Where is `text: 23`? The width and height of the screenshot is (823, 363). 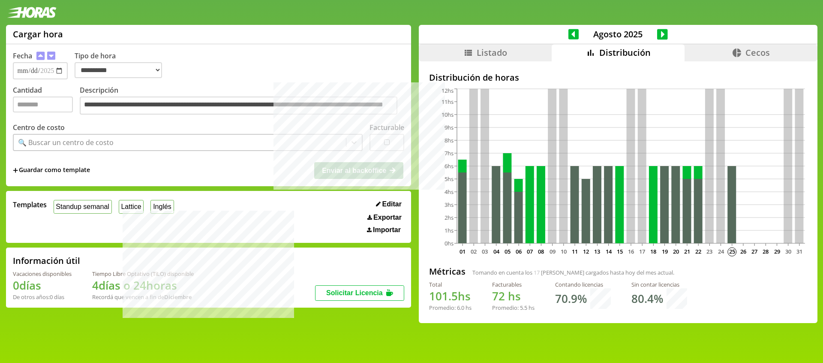
text: 23 is located at coordinates (709, 251).